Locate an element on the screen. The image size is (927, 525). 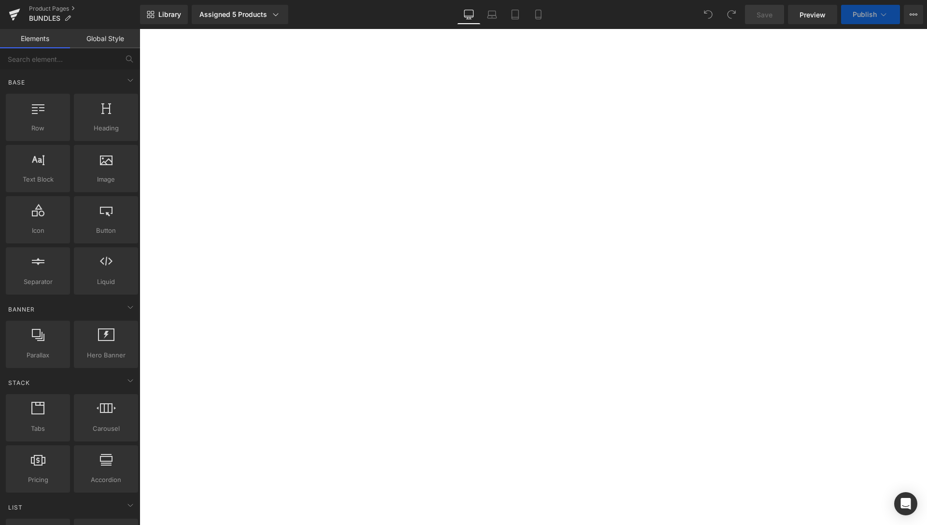
button: Publish is located at coordinates (871, 14).